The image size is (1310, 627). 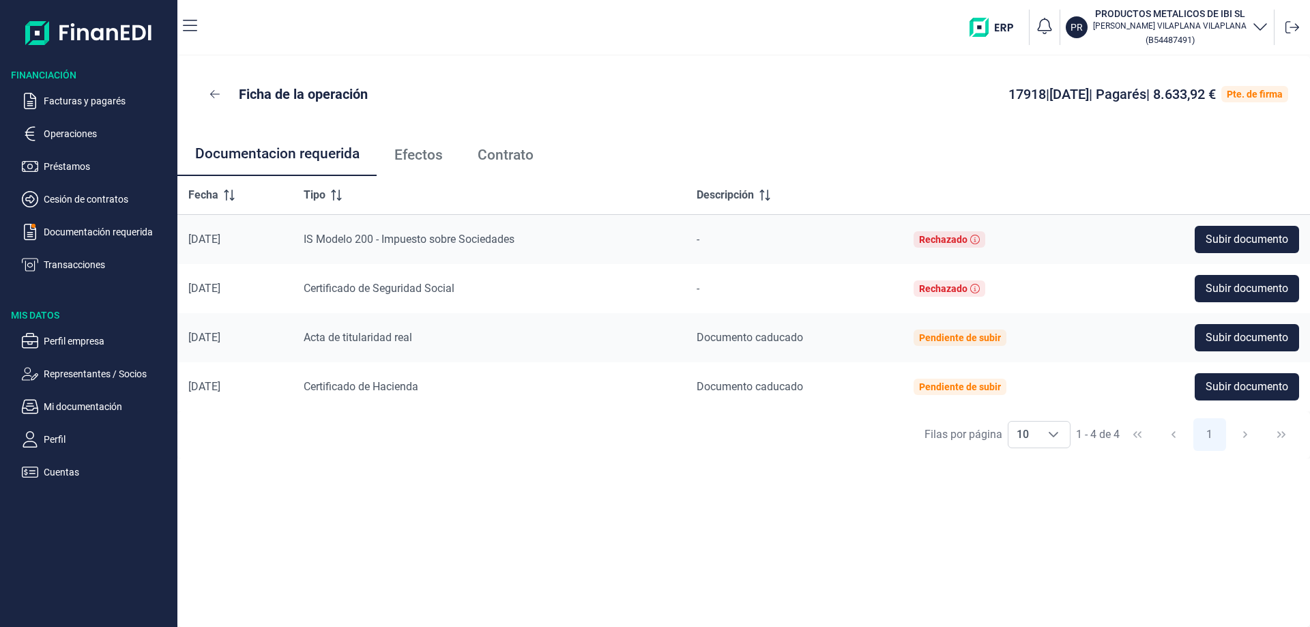 What do you see at coordinates (996, 27) in the screenshot?
I see `img: erp` at bounding box center [996, 27].